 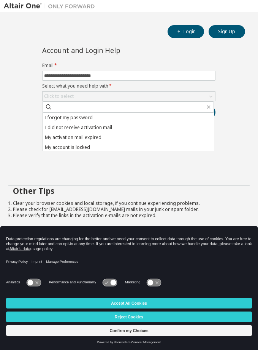 I want to click on li: Clear your browser cookies and local storage, if you continue experiencing problems., so click(x=129, y=203).